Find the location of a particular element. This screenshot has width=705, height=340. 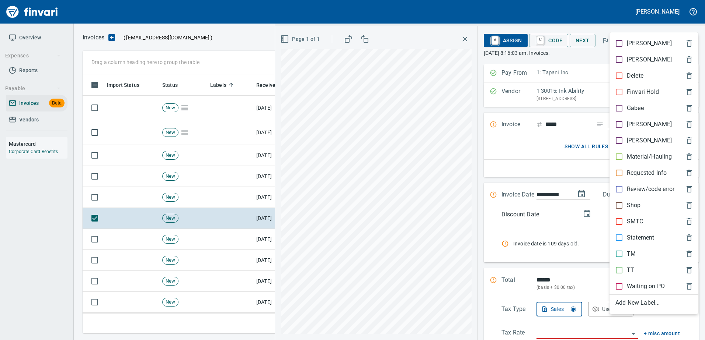

p: Shop is located at coordinates (633, 206).